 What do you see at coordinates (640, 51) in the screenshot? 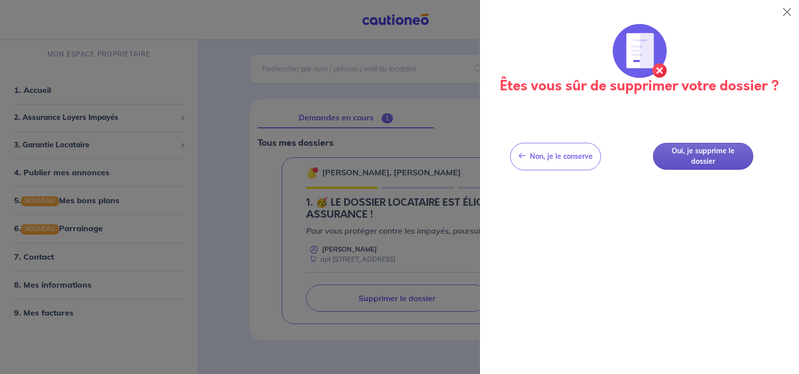
I see `img: illu_annulation_contrat.svg` at bounding box center [640, 51].